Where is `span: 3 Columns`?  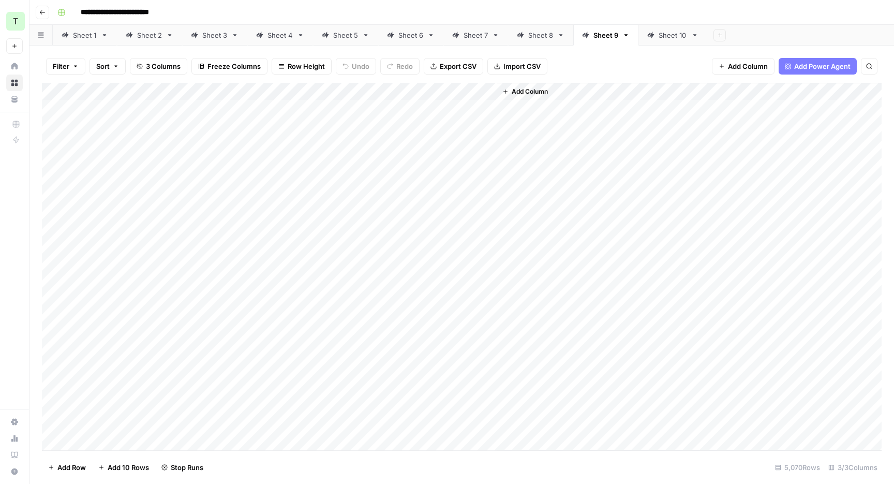 span: 3 Columns is located at coordinates (163, 66).